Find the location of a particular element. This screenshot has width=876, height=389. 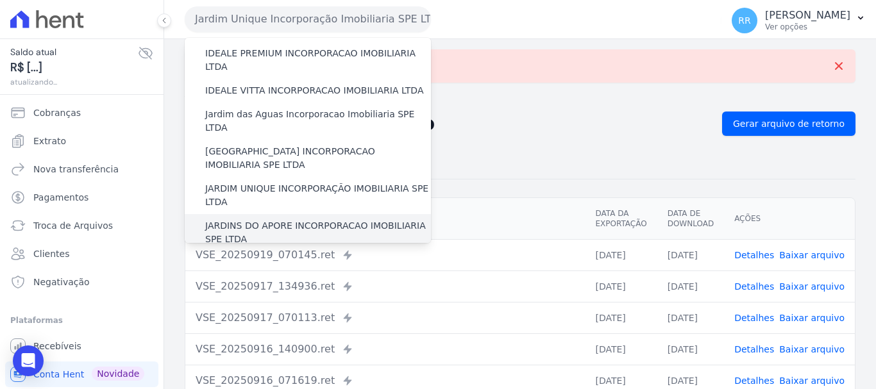

a: Pagamentos is located at coordinates (81, 197).